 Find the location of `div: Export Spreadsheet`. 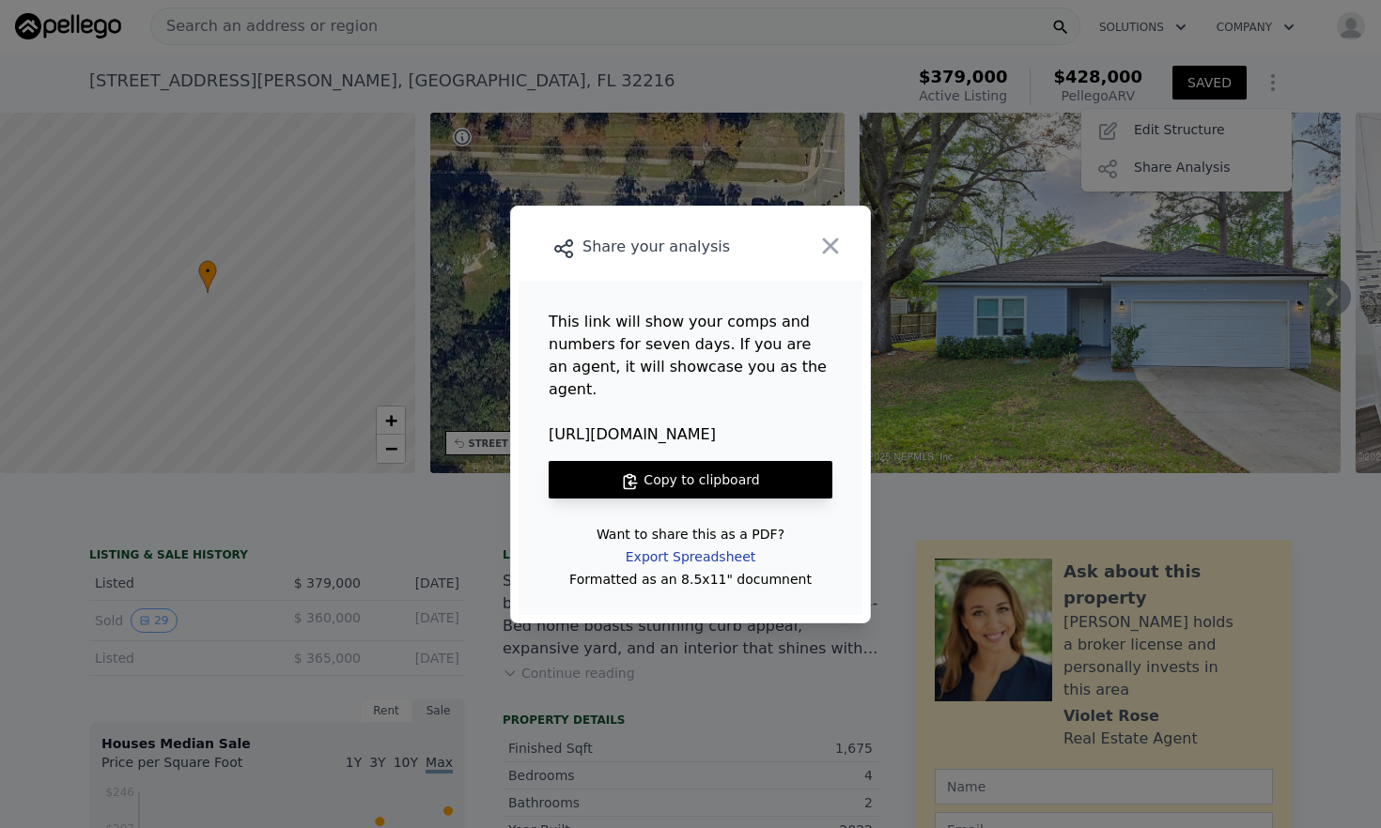

div: Export Spreadsheet is located at coordinates (690, 557).